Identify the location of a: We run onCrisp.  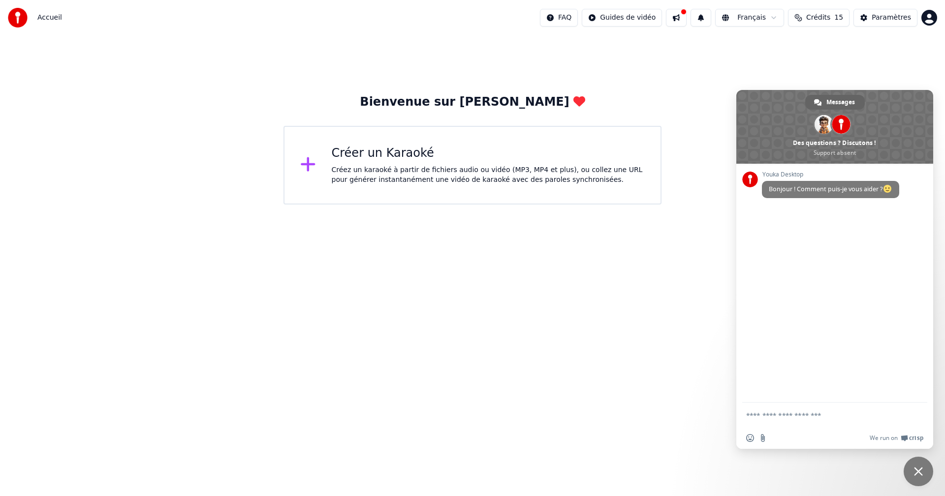
(896, 438).